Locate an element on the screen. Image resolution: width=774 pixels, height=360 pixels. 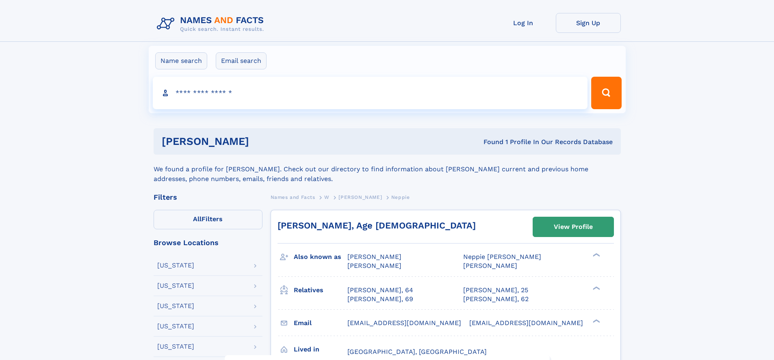
span: All is located at coordinates (197, 219).